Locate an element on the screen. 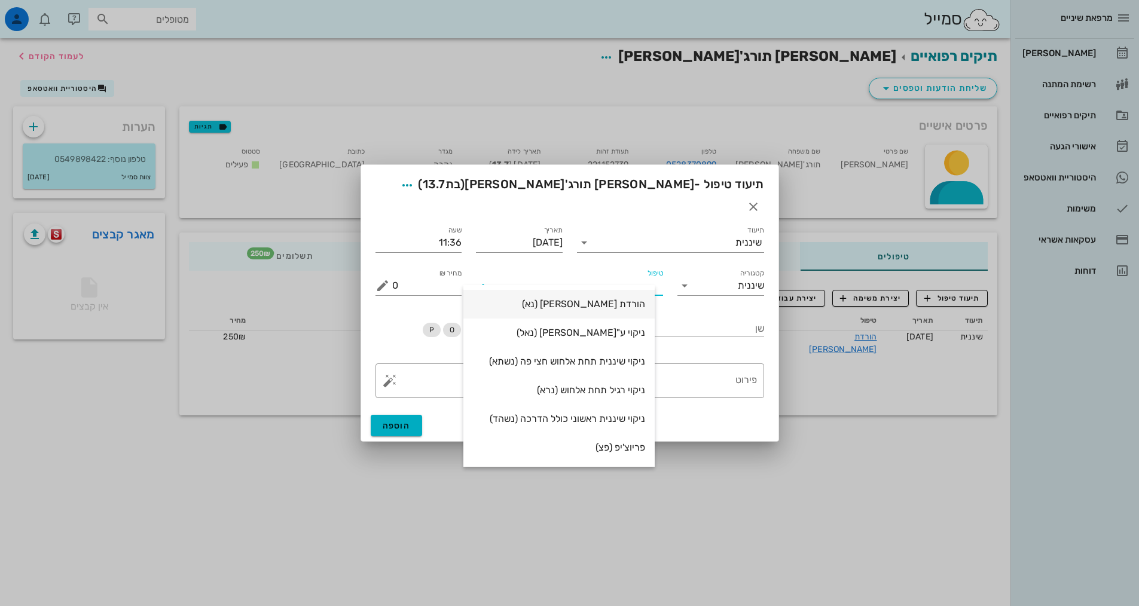 The width and height of the screenshot is (1139, 606). button: הוספה is located at coordinates (396, 426).